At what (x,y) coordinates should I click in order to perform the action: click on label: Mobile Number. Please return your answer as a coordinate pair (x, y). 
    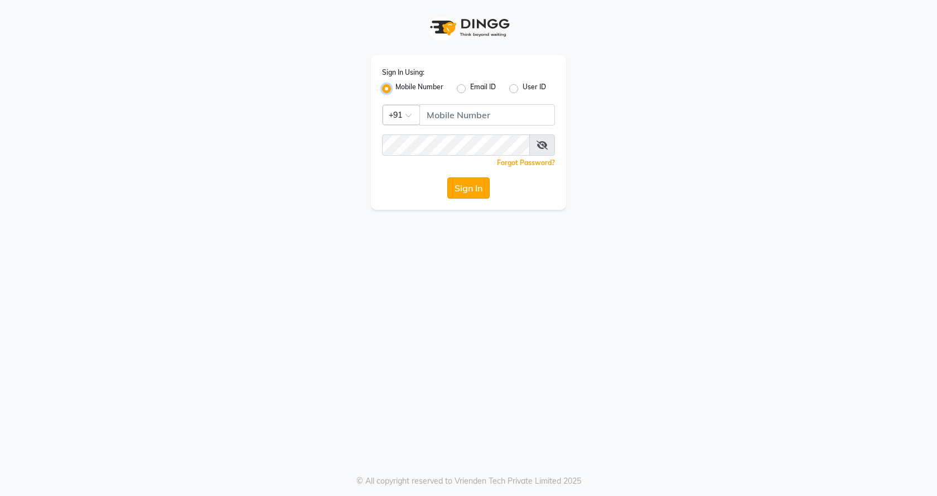
    Looking at the image, I should click on (419, 89).